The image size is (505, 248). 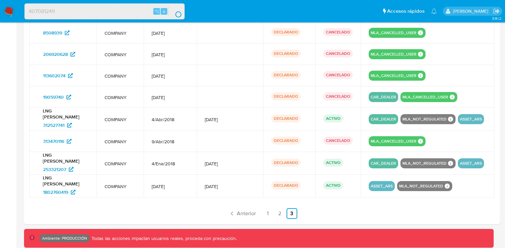 What do you see at coordinates (406, 11) in the screenshot?
I see `span: Accesos rápidos` at bounding box center [406, 11].